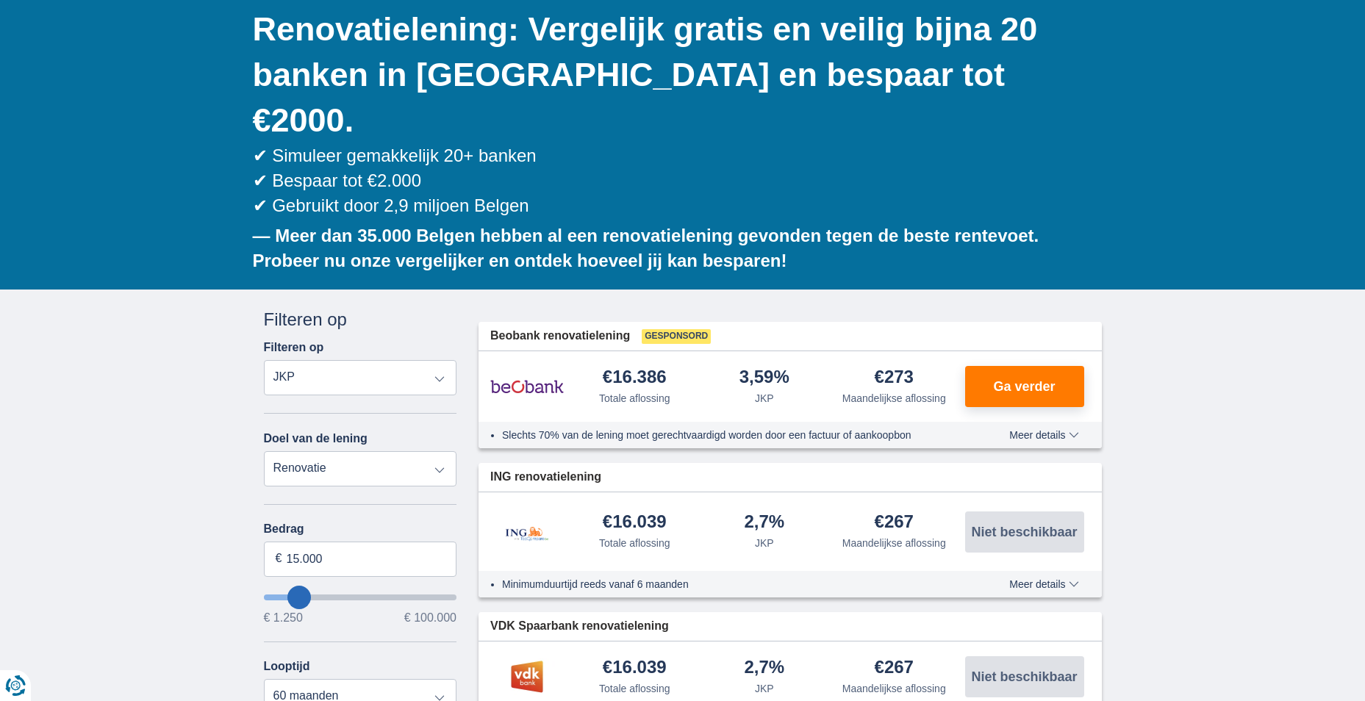  What do you see at coordinates (360, 597) in the screenshot?
I see `a: wantToBorrow` at bounding box center [360, 597].